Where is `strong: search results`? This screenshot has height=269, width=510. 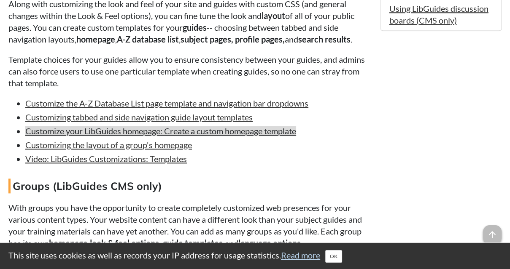
strong: search results is located at coordinates (324, 39).